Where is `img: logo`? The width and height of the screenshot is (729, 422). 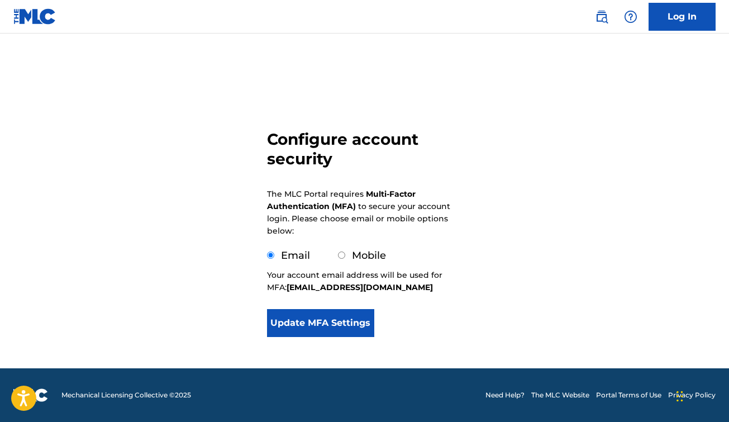 img: logo is located at coordinates (31, 395).